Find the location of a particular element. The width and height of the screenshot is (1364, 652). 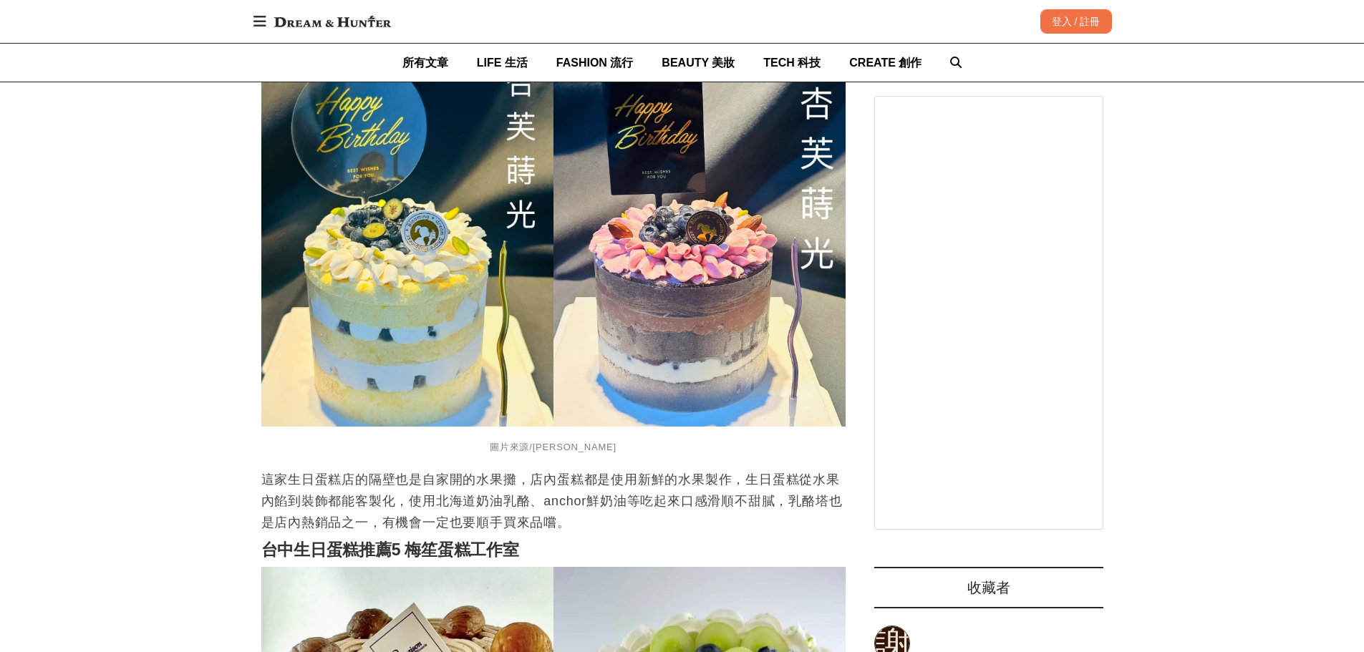

a: BEAUTY 美妝 is located at coordinates (698, 62).